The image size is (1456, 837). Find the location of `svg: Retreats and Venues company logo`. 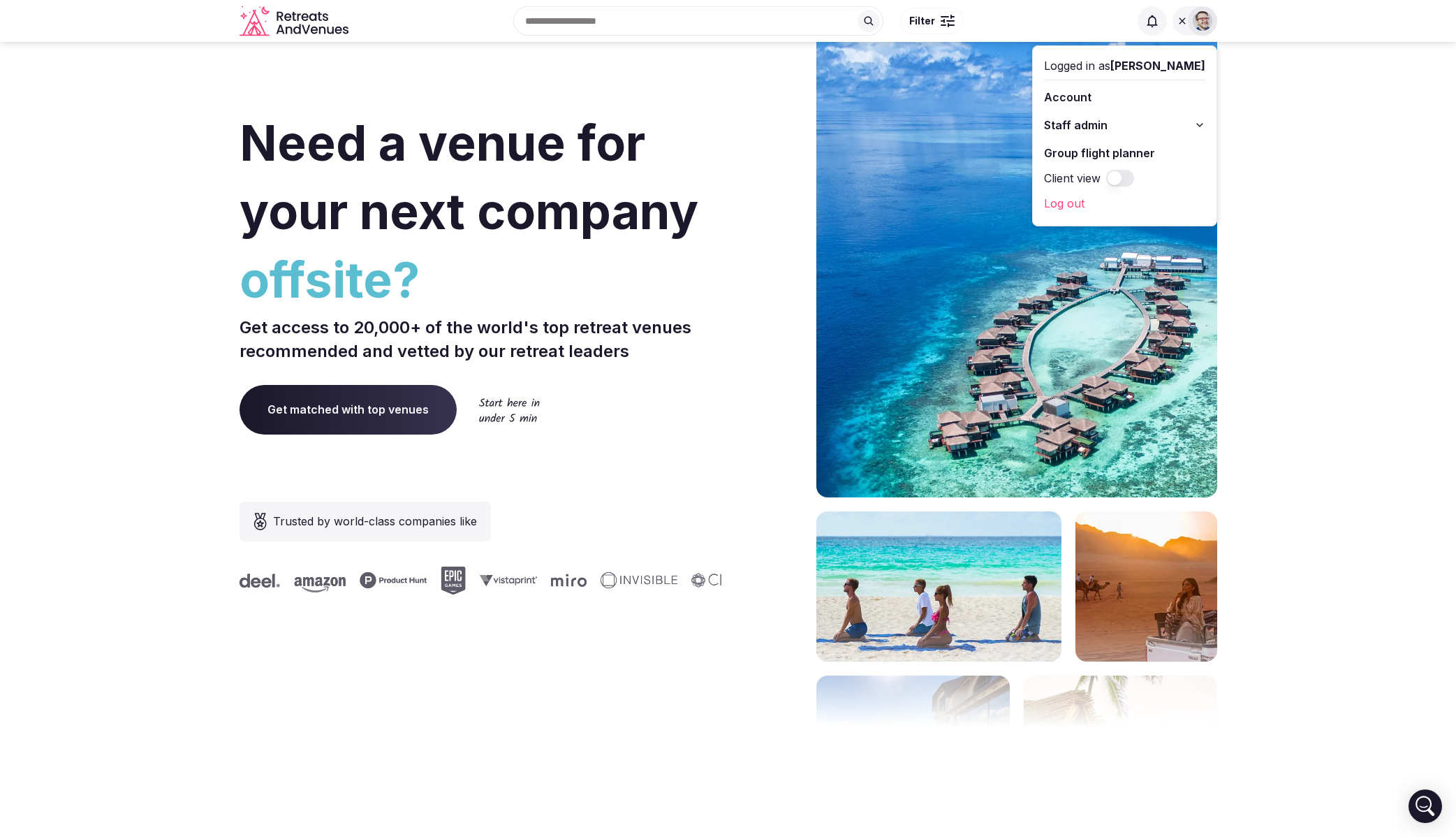

svg: Retreats and Venues company logo is located at coordinates (295, 20).